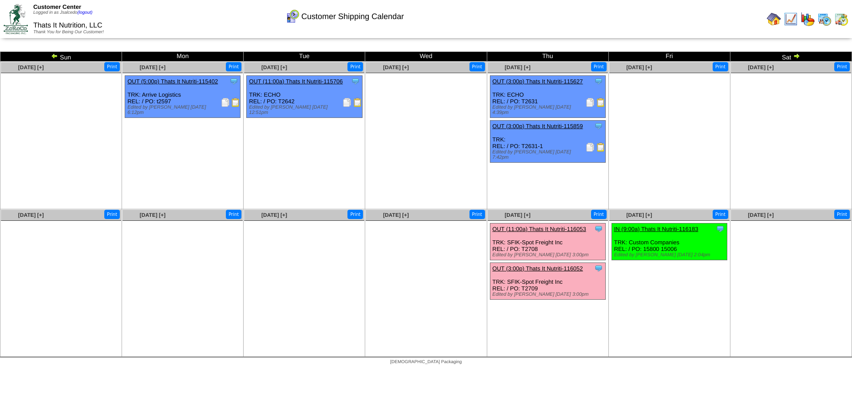  What do you see at coordinates (539, 229) in the screenshot?
I see `a: OUT (11:00a) Thats It Nutriti-116053` at bounding box center [539, 229].